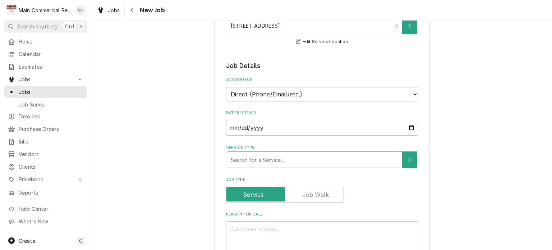 The height and width of the screenshot is (250, 552). I want to click on input: yyyy-mm-dd, so click(322, 128).